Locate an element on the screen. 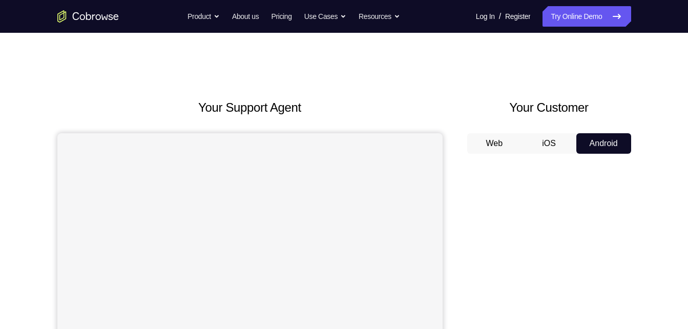 The height and width of the screenshot is (329, 688). a: Register is located at coordinates (517, 16).